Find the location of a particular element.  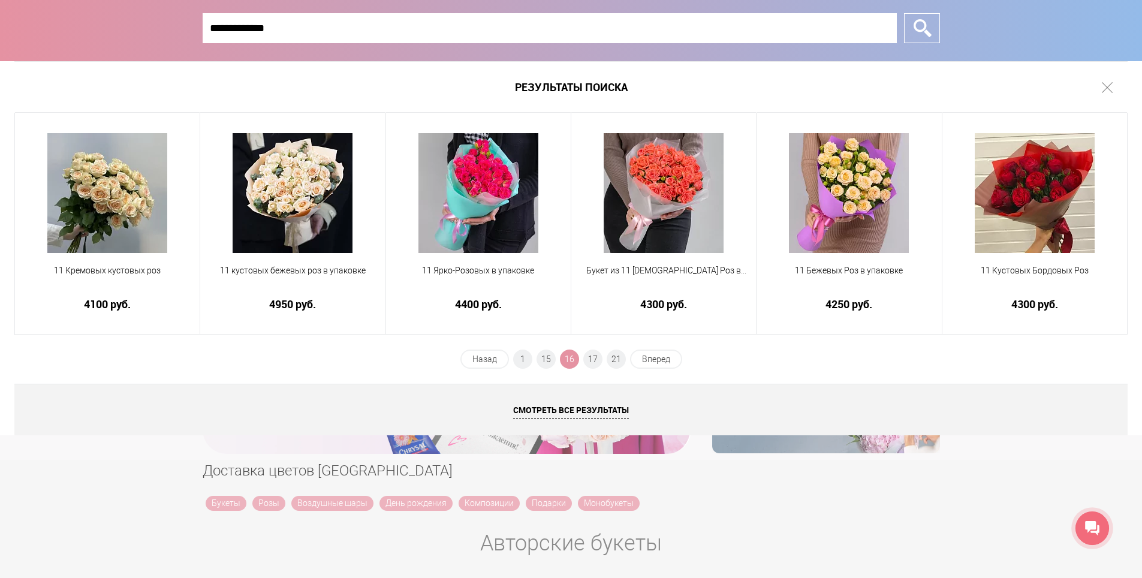

span: 11 кустовых бежевых роз в упаковке is located at coordinates (293, 270).